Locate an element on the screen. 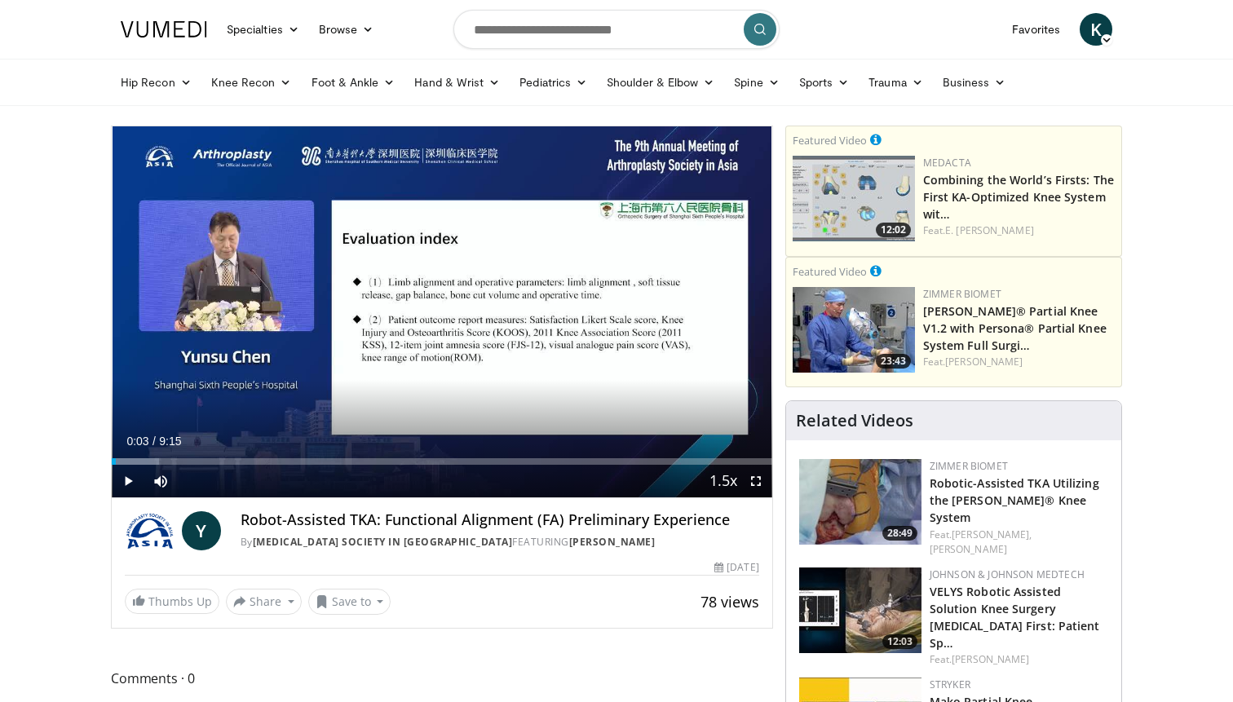  button: Fullscreen is located at coordinates (756, 481).